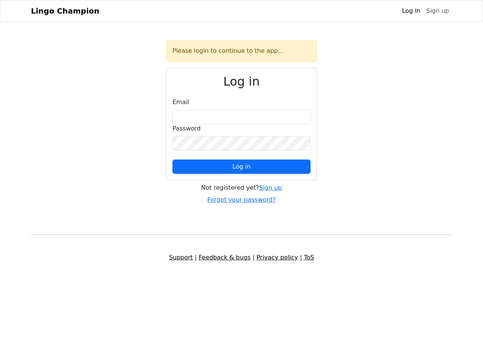 The image size is (483, 362). I want to click on a: ToS, so click(309, 257).